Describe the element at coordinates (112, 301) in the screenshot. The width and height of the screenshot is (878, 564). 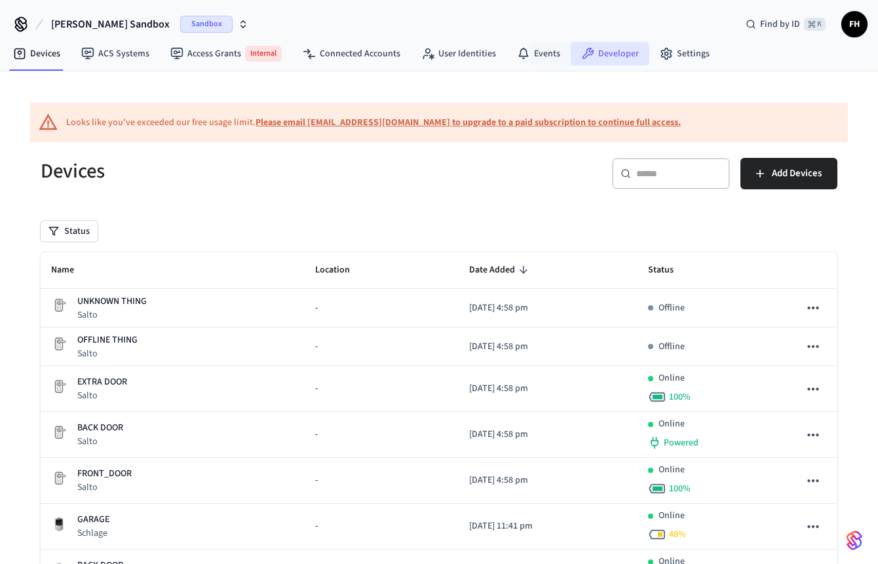
I see `p: UNKNOWN THING` at that location.